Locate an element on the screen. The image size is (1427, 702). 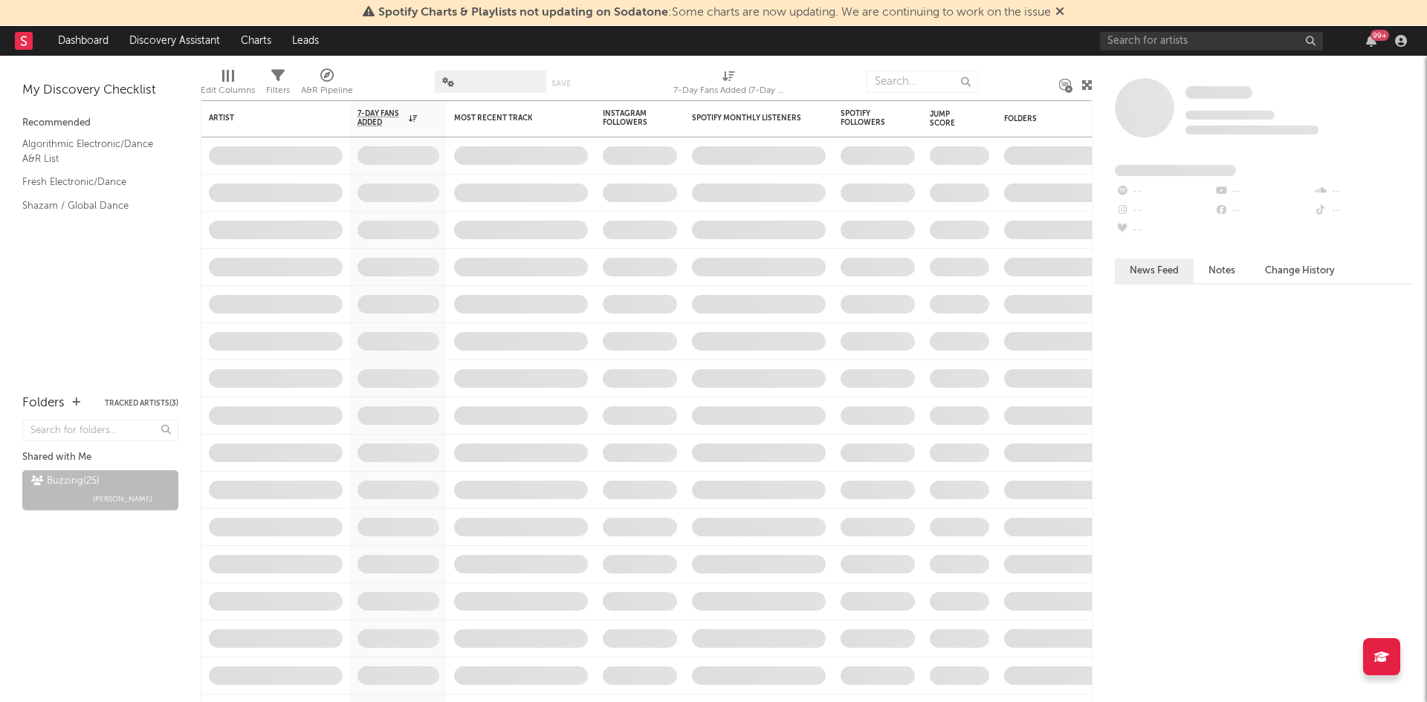
button: News Feed is located at coordinates (1154, 270).